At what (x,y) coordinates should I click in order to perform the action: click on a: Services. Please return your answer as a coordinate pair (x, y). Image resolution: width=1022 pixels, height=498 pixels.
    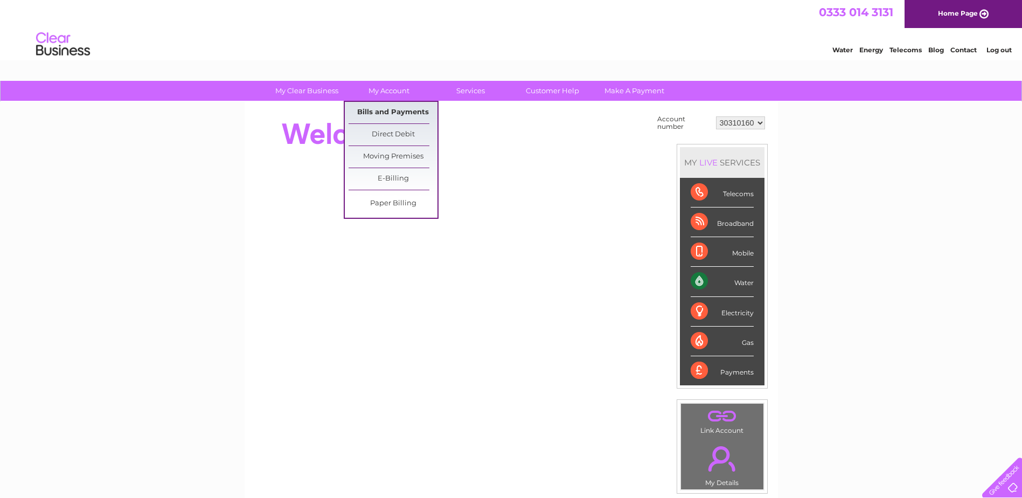
    Looking at the image, I should click on (470, 90).